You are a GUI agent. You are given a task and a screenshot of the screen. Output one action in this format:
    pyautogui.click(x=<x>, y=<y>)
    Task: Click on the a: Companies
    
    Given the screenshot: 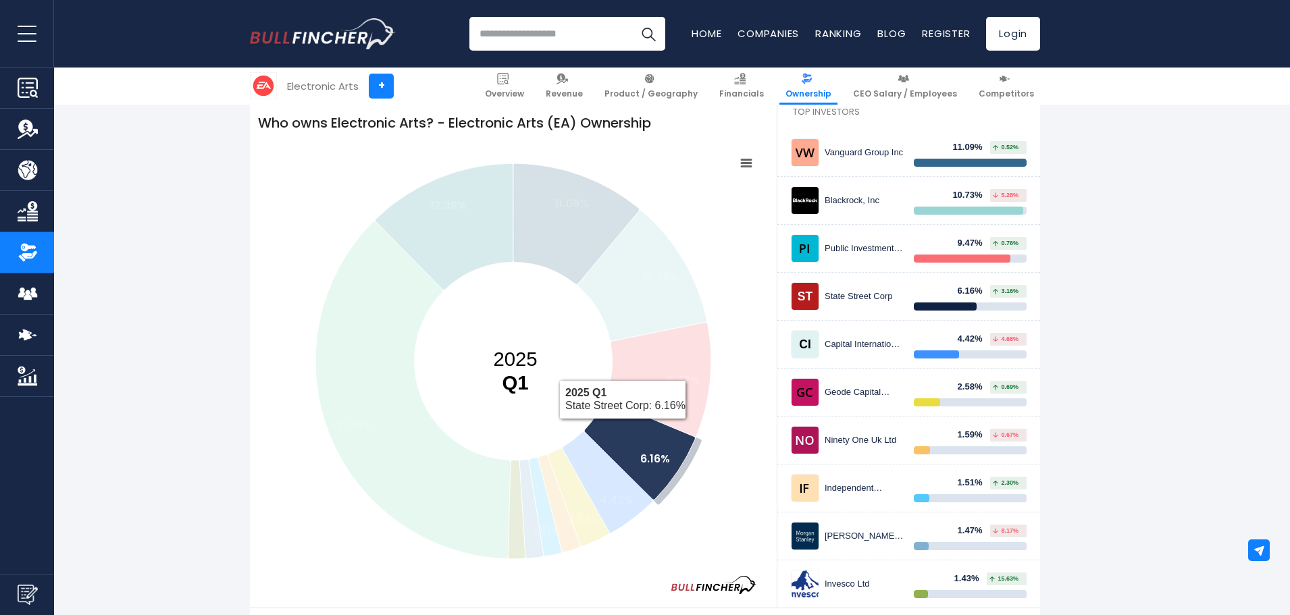 What is the action you would take?
    pyautogui.click(x=768, y=33)
    